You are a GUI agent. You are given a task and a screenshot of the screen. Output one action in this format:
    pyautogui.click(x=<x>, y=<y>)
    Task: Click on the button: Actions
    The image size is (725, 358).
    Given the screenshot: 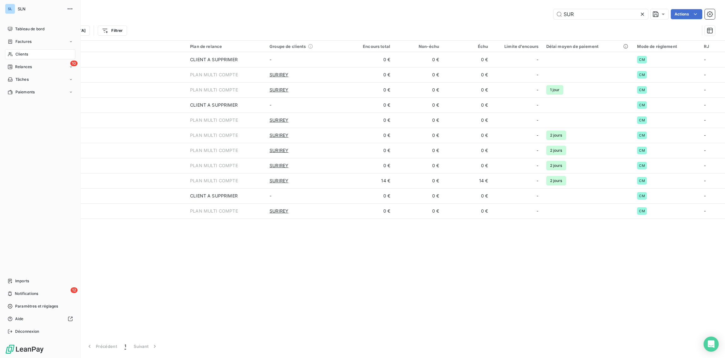 What is the action you would take?
    pyautogui.click(x=686, y=14)
    